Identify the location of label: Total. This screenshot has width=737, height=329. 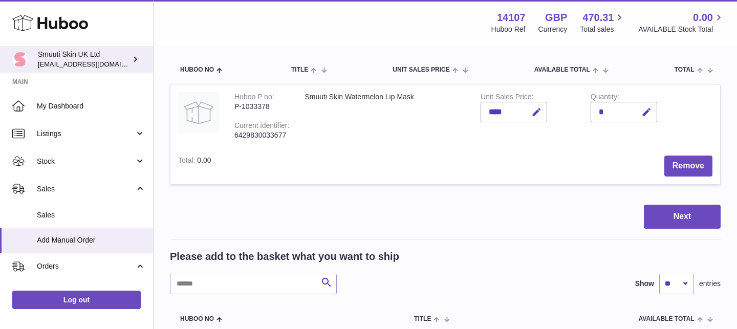
(187, 161).